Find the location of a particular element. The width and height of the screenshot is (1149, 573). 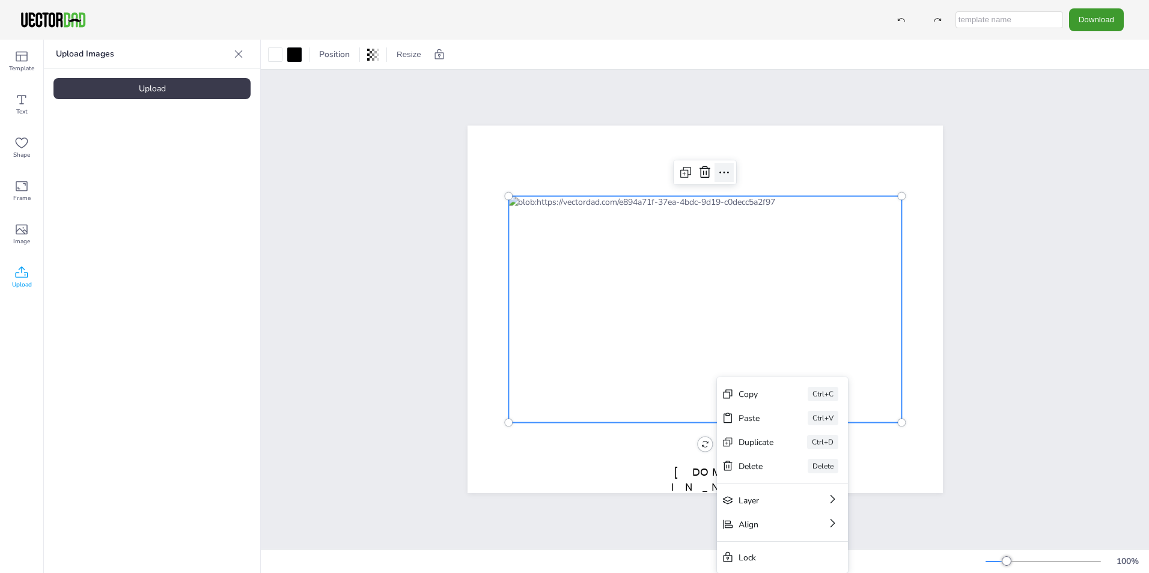

div: Align is located at coordinates (765, 524).